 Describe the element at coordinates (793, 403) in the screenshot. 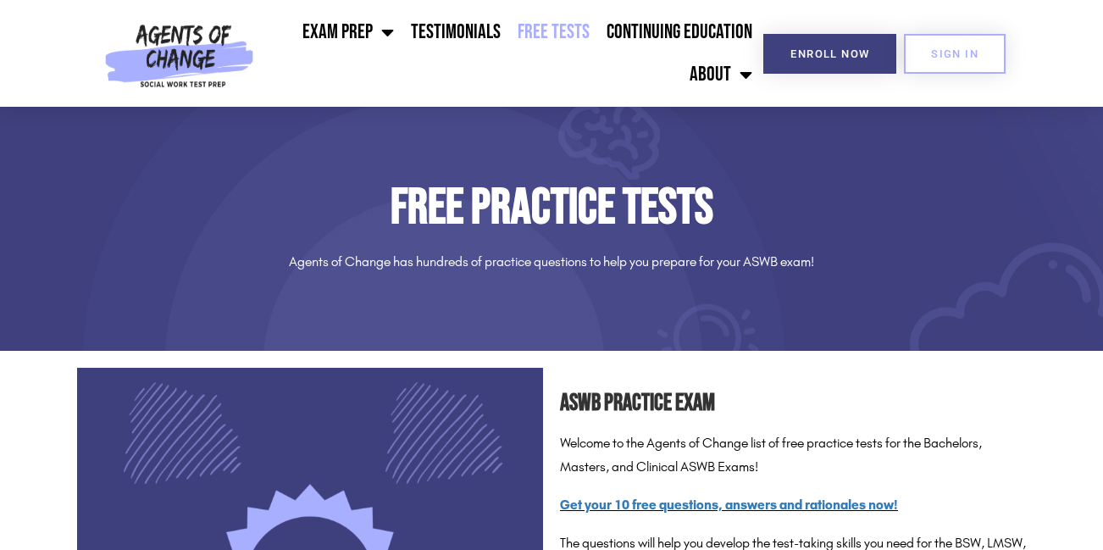

I see `h2: ASWB Practice Exam` at that location.